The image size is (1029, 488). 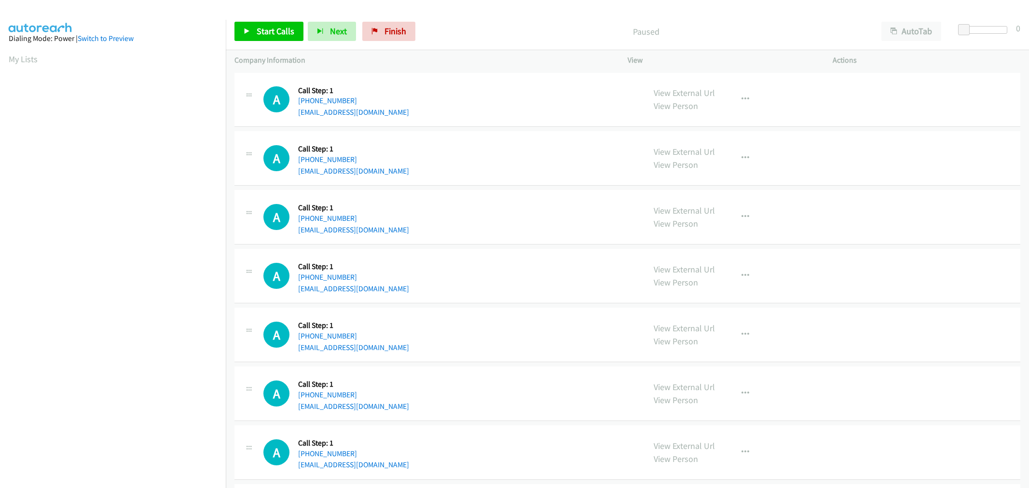 I want to click on div: 0, so click(x=1018, y=28).